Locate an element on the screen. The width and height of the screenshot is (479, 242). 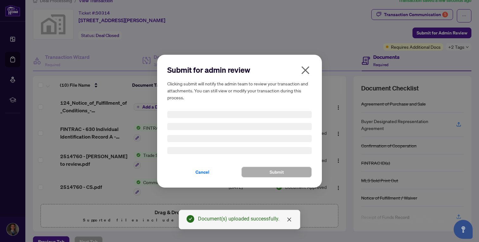
button: Cancel is located at coordinates (202, 172).